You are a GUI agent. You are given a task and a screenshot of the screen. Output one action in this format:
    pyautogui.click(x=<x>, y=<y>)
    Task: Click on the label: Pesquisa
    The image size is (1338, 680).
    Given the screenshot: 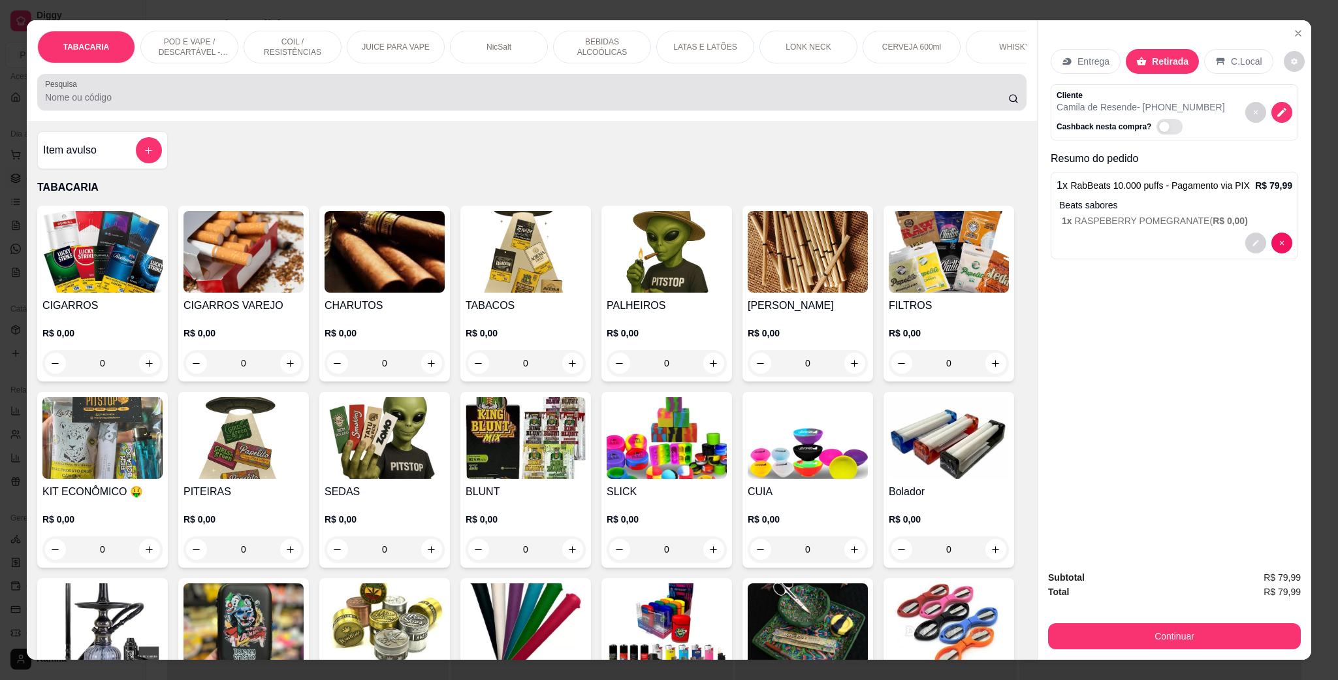 What is the action you would take?
    pyautogui.click(x=63, y=84)
    